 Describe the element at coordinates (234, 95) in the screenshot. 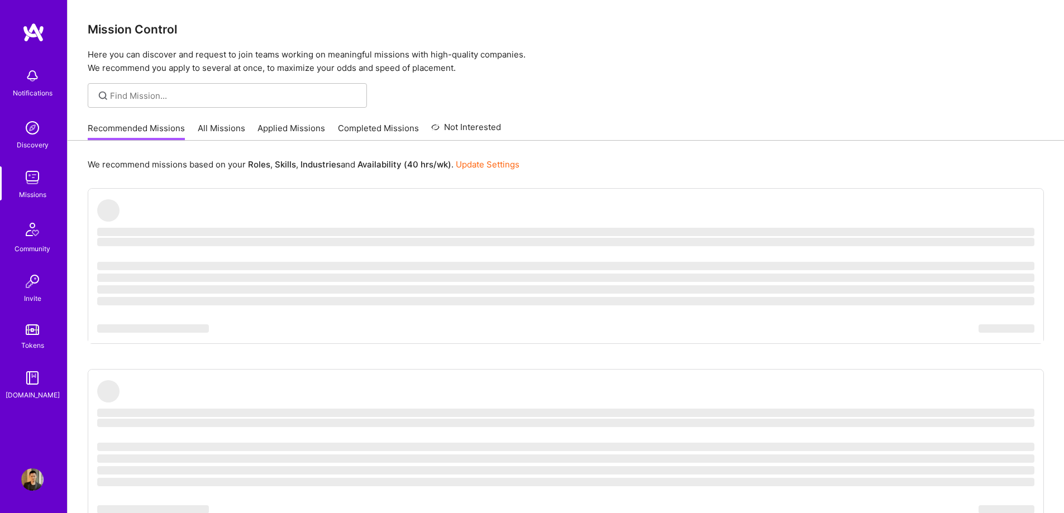

I see `input: Find Mission...` at that location.